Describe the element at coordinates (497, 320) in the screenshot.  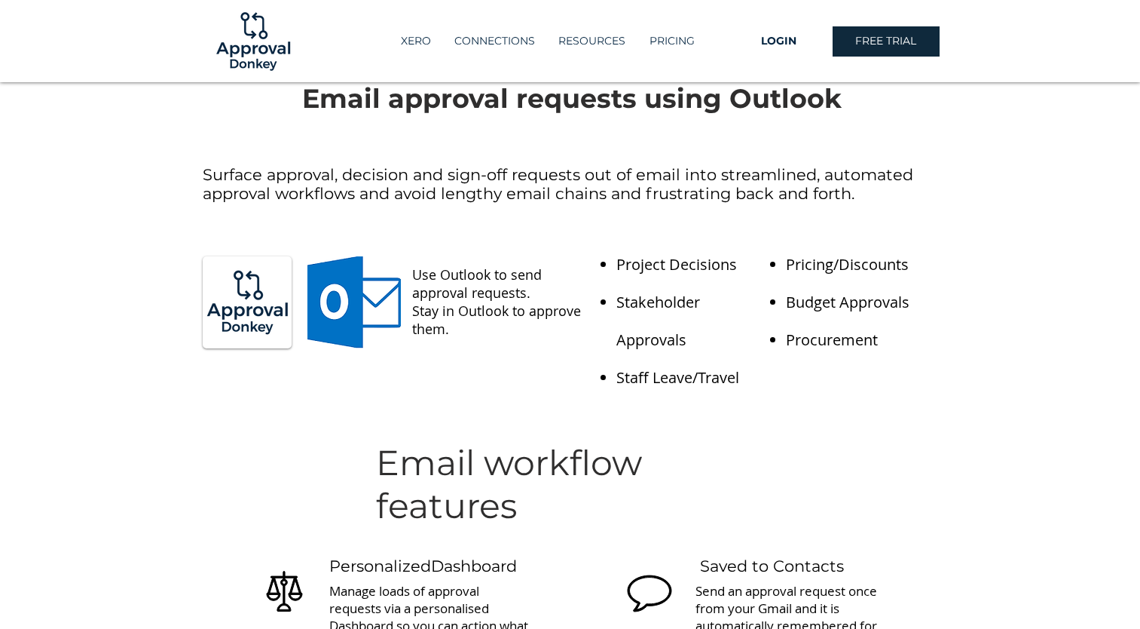
I see `span: Stay in Outlook to approve them.` at that location.